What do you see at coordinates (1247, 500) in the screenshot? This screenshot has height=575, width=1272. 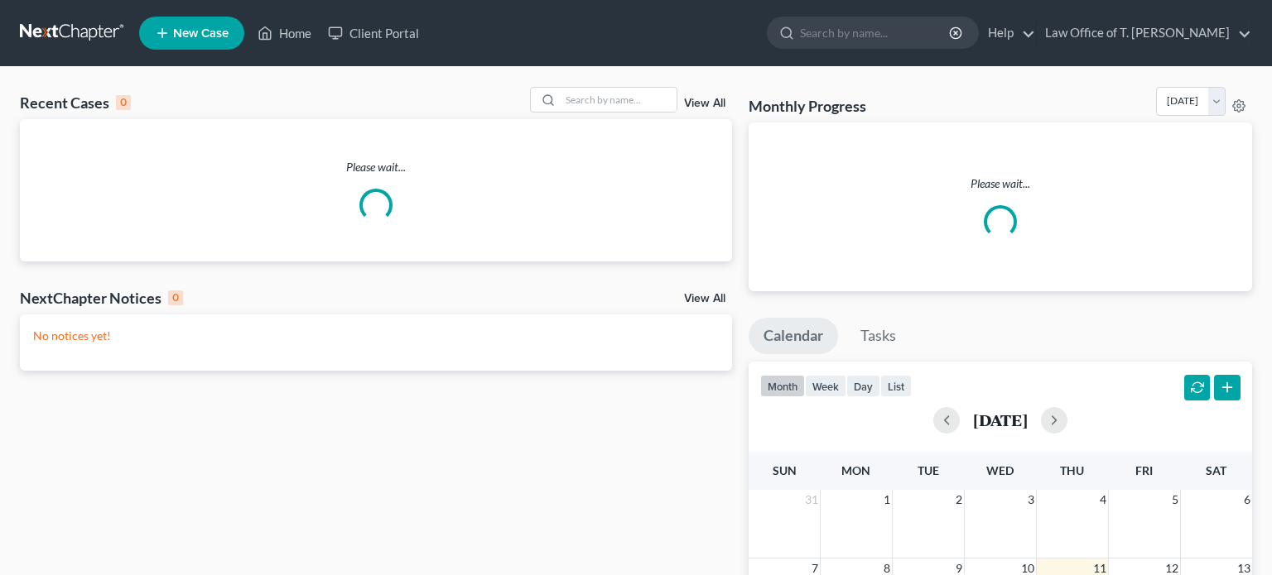 I see `span: 6` at bounding box center [1247, 500].